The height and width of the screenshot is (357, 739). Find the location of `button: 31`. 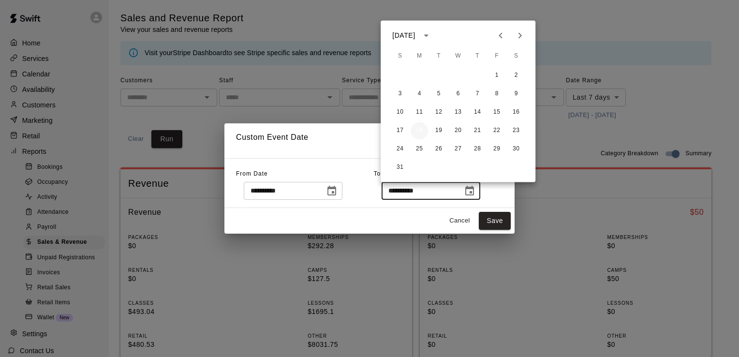

button: 31 is located at coordinates (400, 167).